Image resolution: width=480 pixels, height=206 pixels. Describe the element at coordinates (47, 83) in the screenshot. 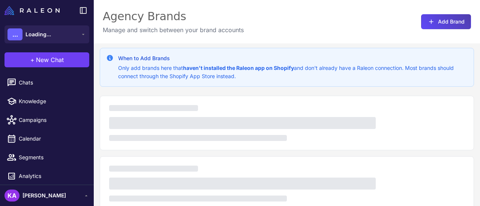

I see `a: Chats` at that location.